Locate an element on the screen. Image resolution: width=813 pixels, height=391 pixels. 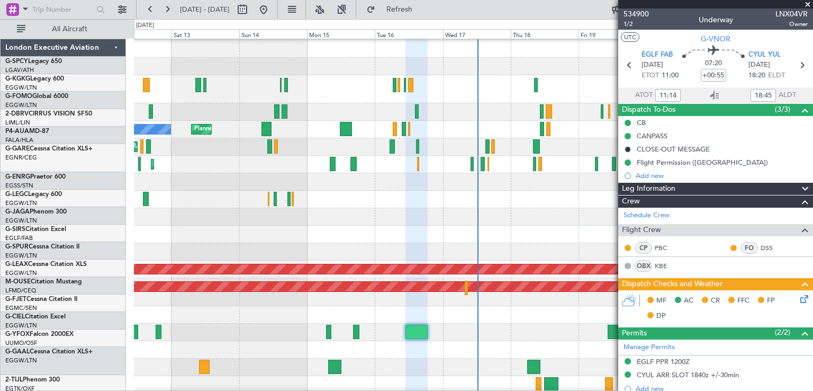
span: ETOT is located at coordinates (650, 76).